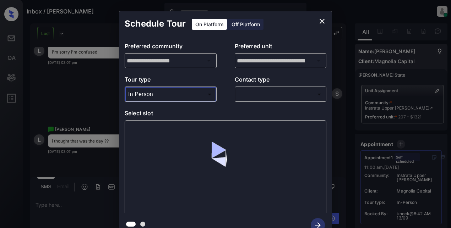 This screenshot has height=228, width=451. Describe the element at coordinates (281, 81) in the screenshot. I see `p: Contact type` at that location.